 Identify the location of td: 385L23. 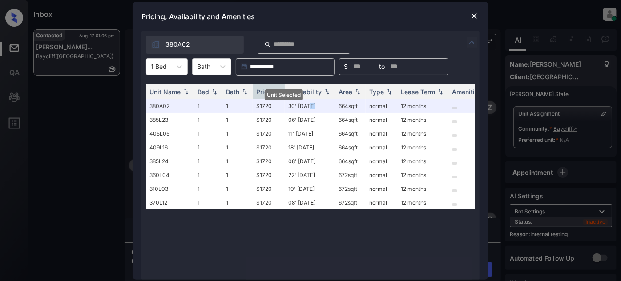
(170, 120).